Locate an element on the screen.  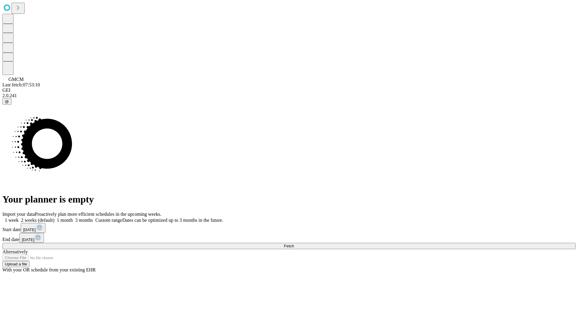
span: 1 week is located at coordinates (12, 220).